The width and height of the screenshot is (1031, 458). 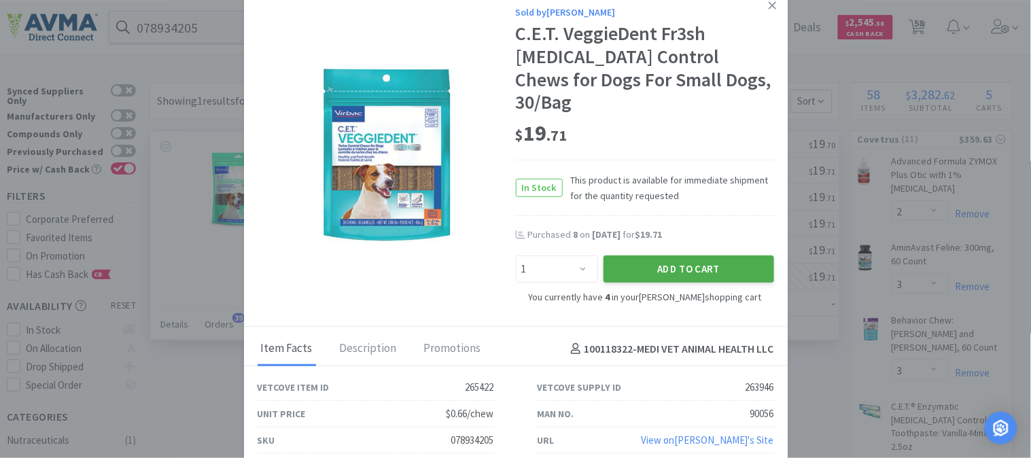 I want to click on span: 19, so click(x=542, y=133).